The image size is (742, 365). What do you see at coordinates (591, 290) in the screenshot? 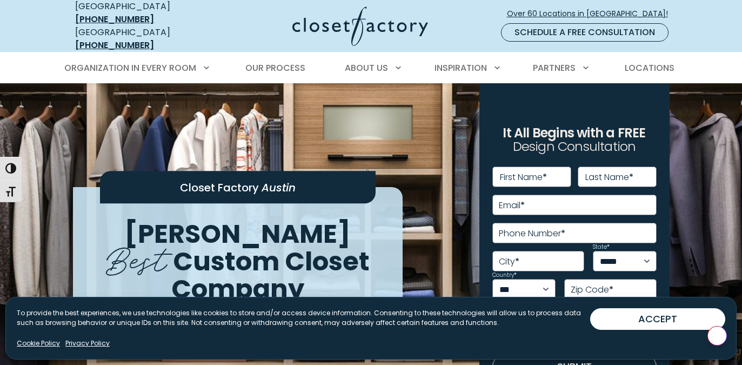
I see `label: Zip Code` at bounding box center [591, 290].